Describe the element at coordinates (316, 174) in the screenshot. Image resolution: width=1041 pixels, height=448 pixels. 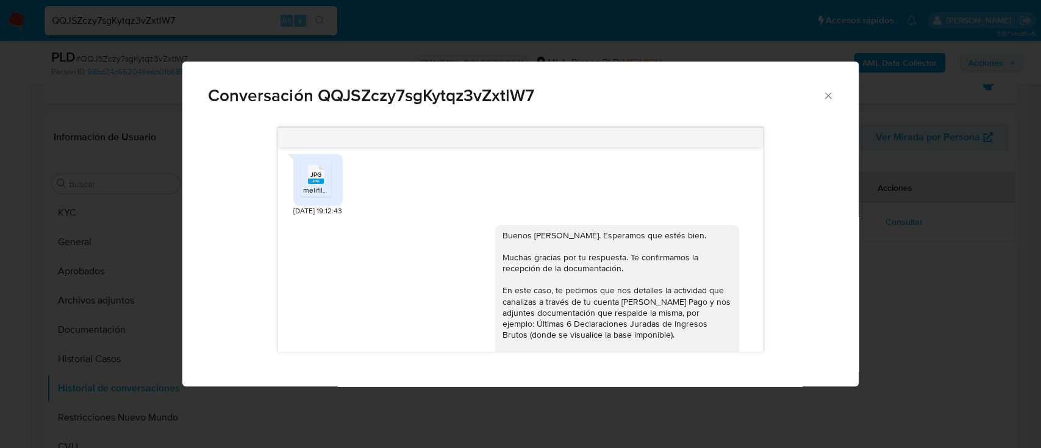
I see `span: JPG` at that location.